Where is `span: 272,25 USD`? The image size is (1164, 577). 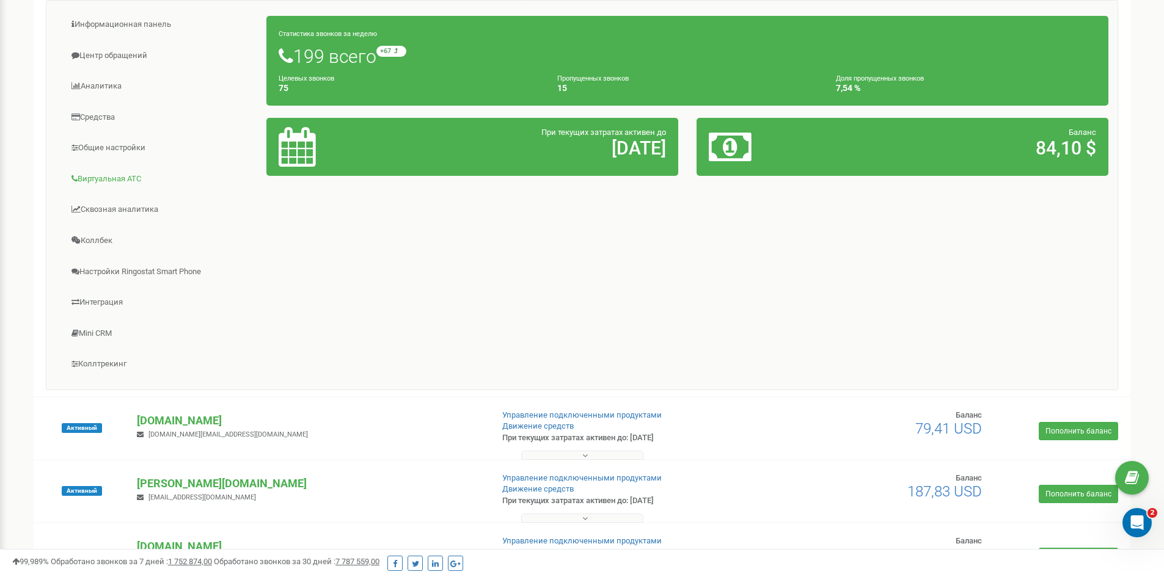
span: 272,25 USD is located at coordinates (944, 555).